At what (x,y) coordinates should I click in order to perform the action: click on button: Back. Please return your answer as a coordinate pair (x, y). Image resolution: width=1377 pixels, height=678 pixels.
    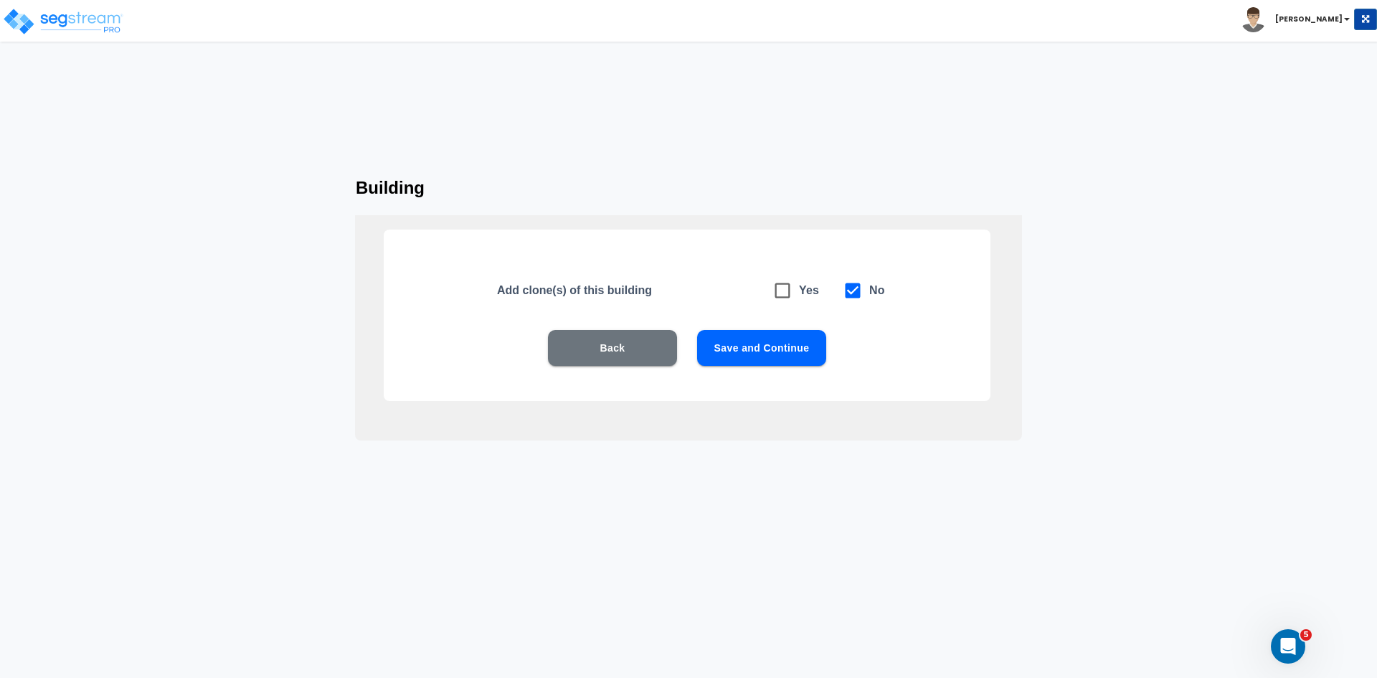
    Looking at the image, I should click on (612, 348).